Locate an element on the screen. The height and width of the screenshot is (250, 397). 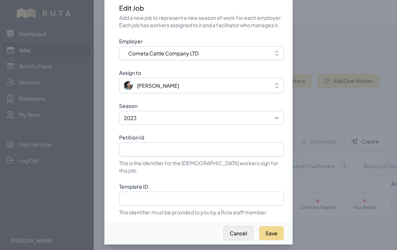
button: Cancel is located at coordinates (238, 233).